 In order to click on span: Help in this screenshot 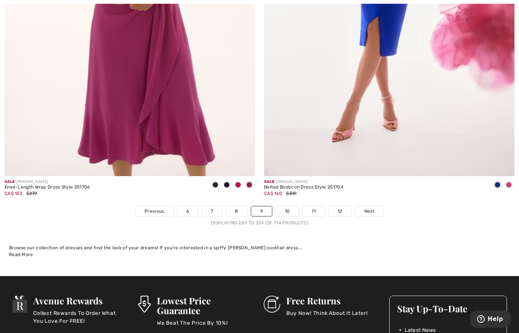, I will do `click(25, 9)`.